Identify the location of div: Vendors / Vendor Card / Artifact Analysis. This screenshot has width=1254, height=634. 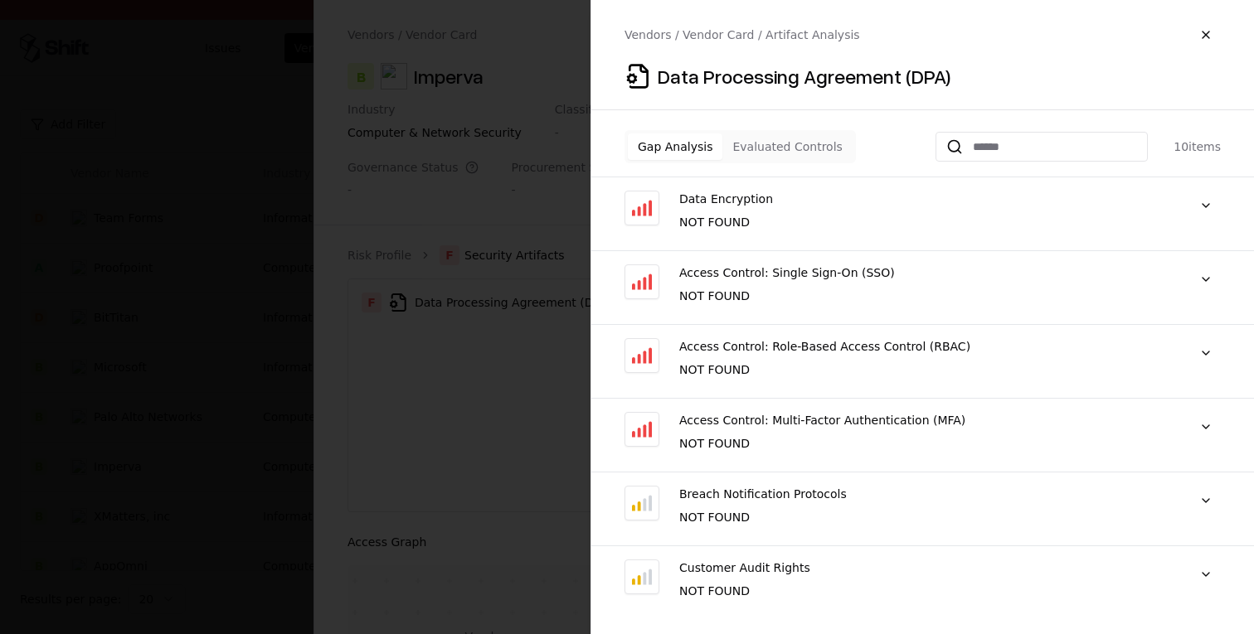
(742, 35).